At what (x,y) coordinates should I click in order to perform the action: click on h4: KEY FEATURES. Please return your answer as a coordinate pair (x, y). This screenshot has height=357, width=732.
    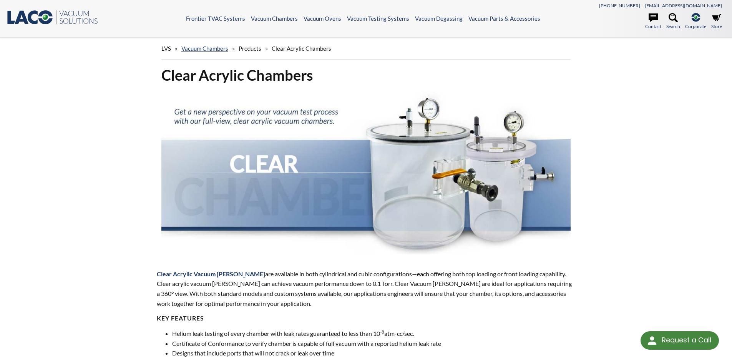
    Looking at the image, I should click on (366, 318).